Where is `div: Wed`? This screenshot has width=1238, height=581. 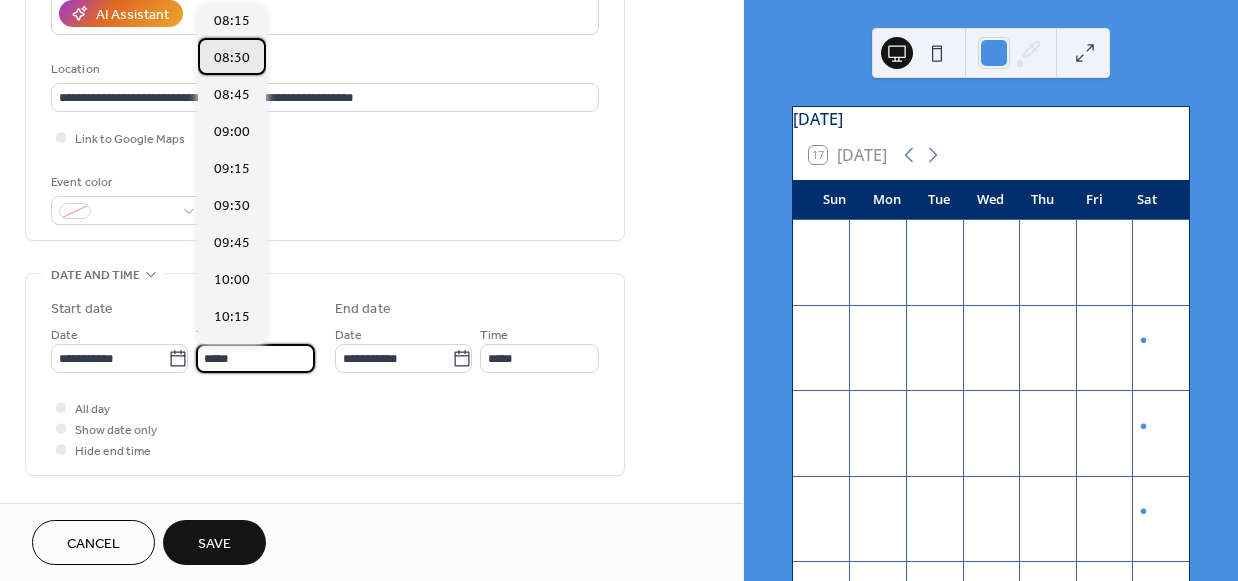
div: Wed is located at coordinates (991, 200).